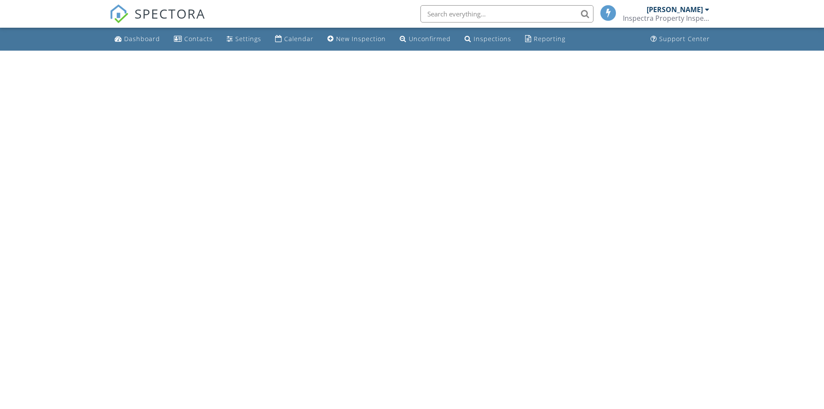 This screenshot has height=409, width=824. Describe the element at coordinates (680, 39) in the screenshot. I see `a: Support Center` at that location.